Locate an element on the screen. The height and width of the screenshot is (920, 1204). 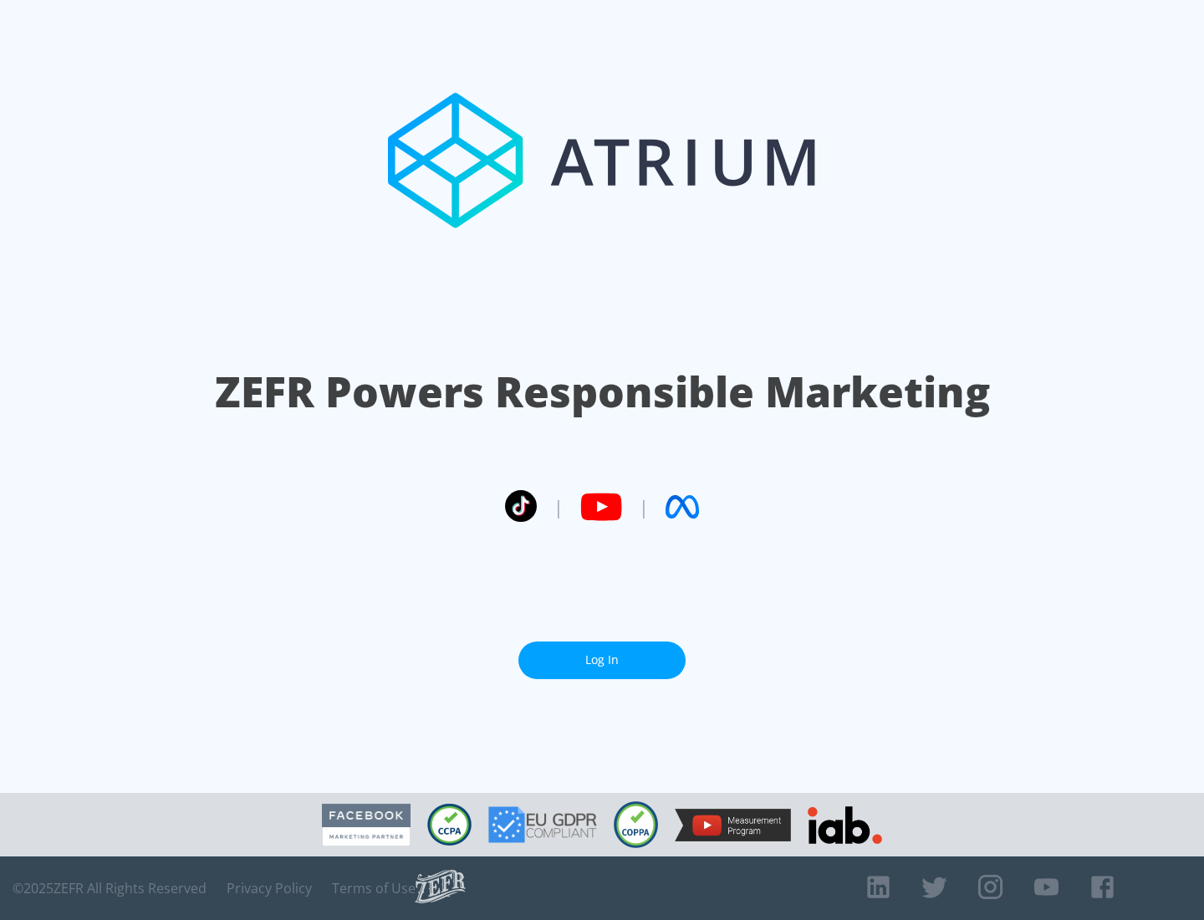
img: COPPA Compliant is located at coordinates (636, 825).